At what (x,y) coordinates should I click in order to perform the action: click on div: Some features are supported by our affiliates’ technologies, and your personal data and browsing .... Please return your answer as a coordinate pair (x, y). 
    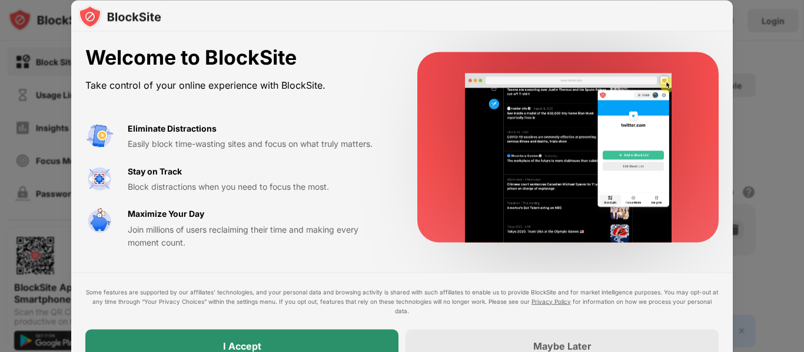
    Looking at the image, I should click on (402, 301).